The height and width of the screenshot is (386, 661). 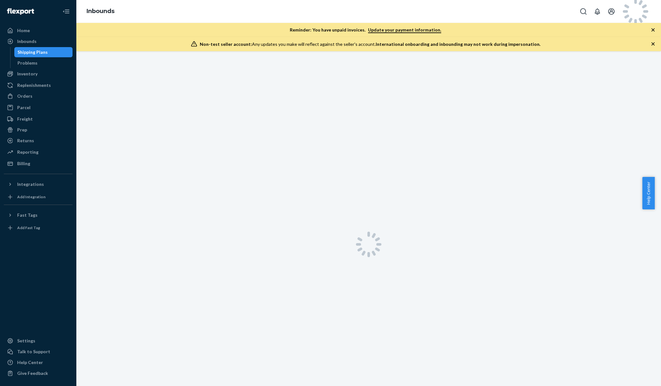 I want to click on a: Orders, so click(x=38, y=96).